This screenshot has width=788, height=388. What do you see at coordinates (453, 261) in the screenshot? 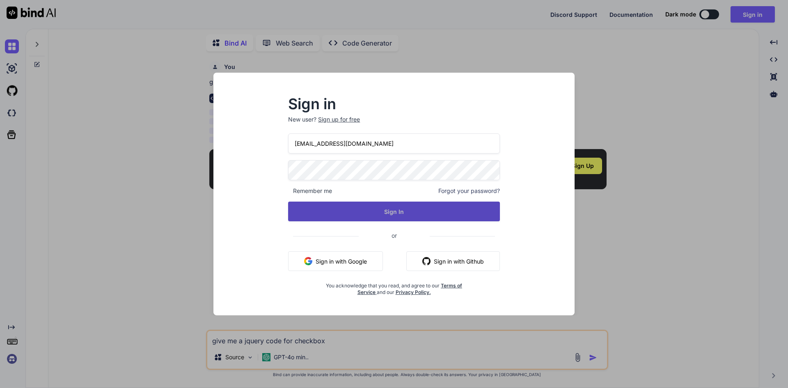
I see `button: Sign in with Github` at bounding box center [453, 261].